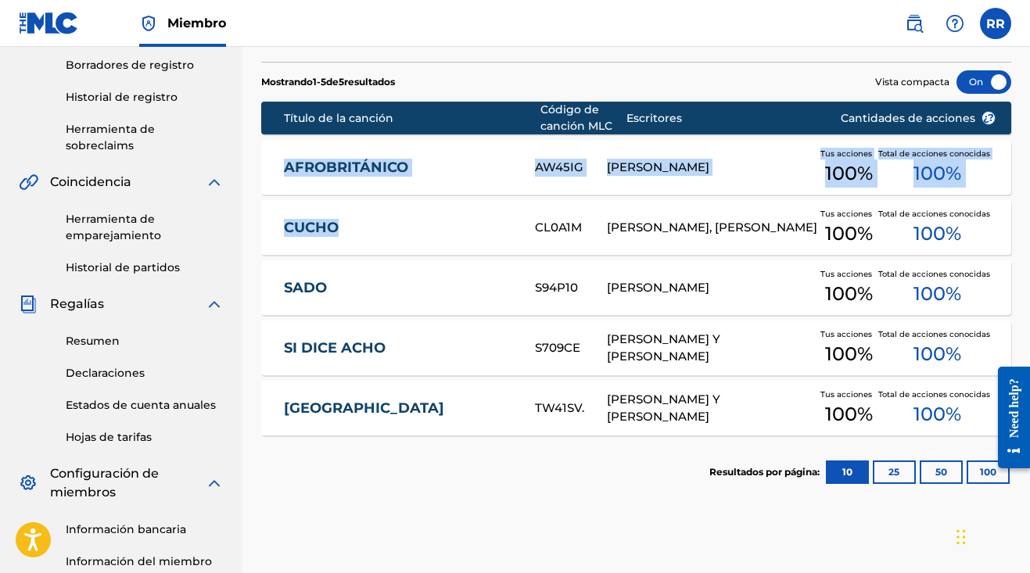  What do you see at coordinates (399, 167) in the screenshot?
I see `a: AFROBRITÁNICO` at bounding box center [399, 167].